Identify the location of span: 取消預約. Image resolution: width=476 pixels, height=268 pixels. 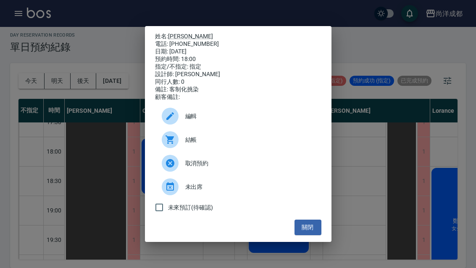
(250, 163).